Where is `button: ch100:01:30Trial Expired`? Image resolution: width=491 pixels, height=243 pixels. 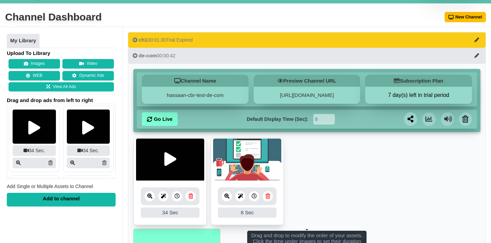
button: ch100:01:30Trial Expired is located at coordinates (307, 40).